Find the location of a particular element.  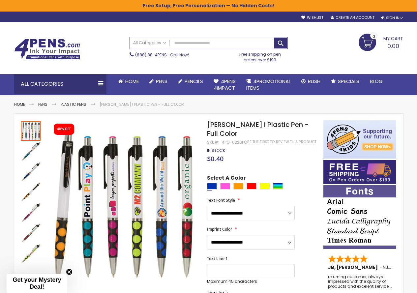

img: Free shipping on orders over $199 is located at coordinates (360, 172).